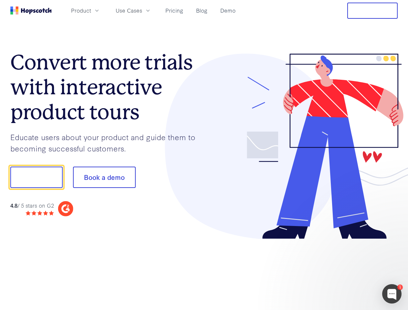 The width and height of the screenshot is (408, 310). I want to click on p: Educate users about your product and guide them to becoming successful customers., so click(107, 142).